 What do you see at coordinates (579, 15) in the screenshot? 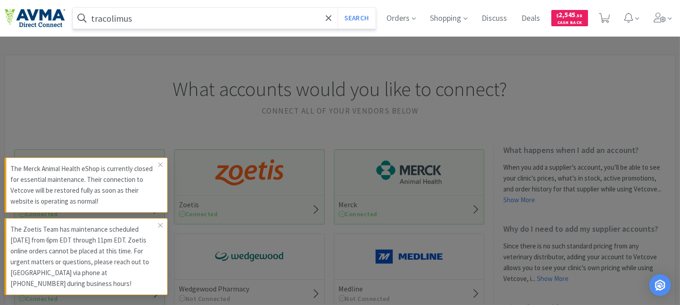
I see `span: . 58` at bounding box center [579, 15].